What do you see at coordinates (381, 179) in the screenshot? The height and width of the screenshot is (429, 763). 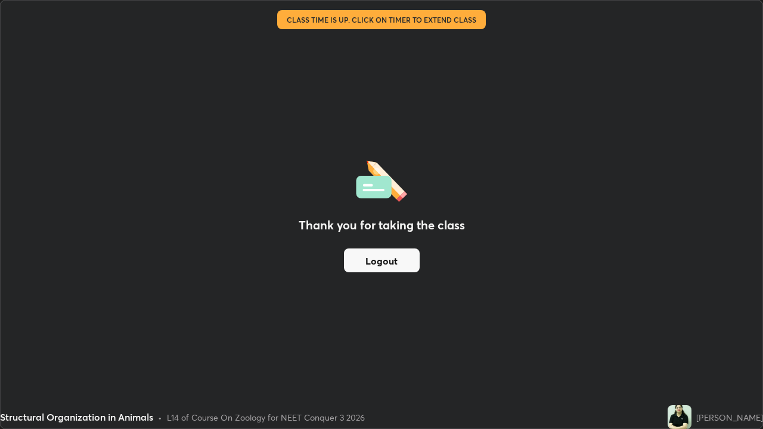 I see `img: offlineFeedback.1438e8b3.svg` at bounding box center [381, 179].